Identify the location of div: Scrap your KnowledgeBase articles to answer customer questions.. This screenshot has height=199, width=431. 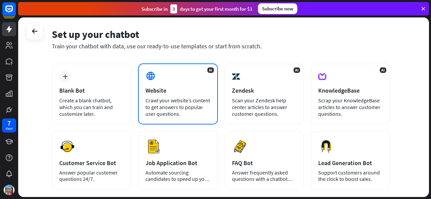
(350, 107).